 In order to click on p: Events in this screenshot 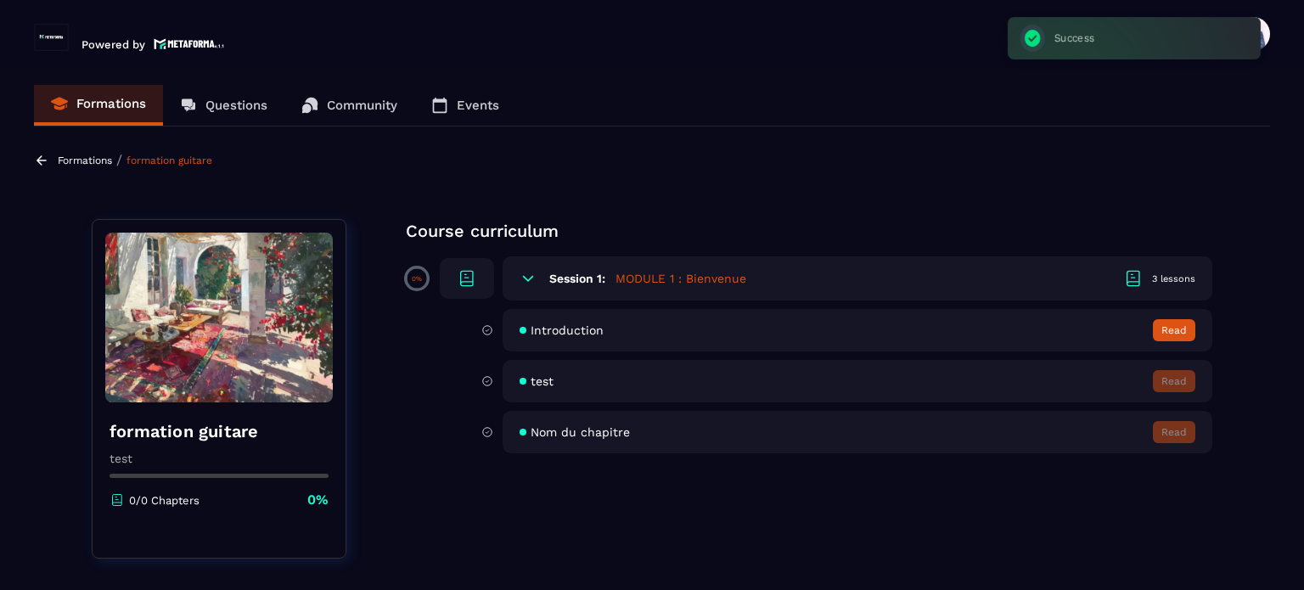, I will do `click(478, 105)`.